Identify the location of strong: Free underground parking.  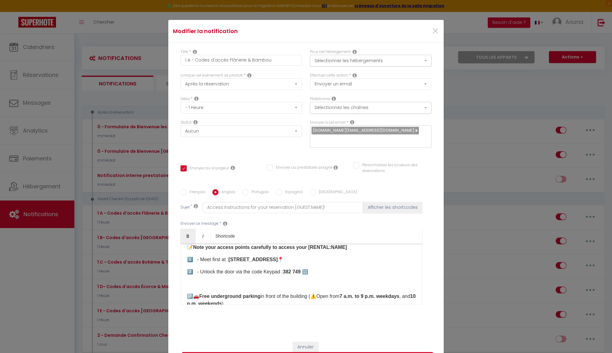
(230, 296).